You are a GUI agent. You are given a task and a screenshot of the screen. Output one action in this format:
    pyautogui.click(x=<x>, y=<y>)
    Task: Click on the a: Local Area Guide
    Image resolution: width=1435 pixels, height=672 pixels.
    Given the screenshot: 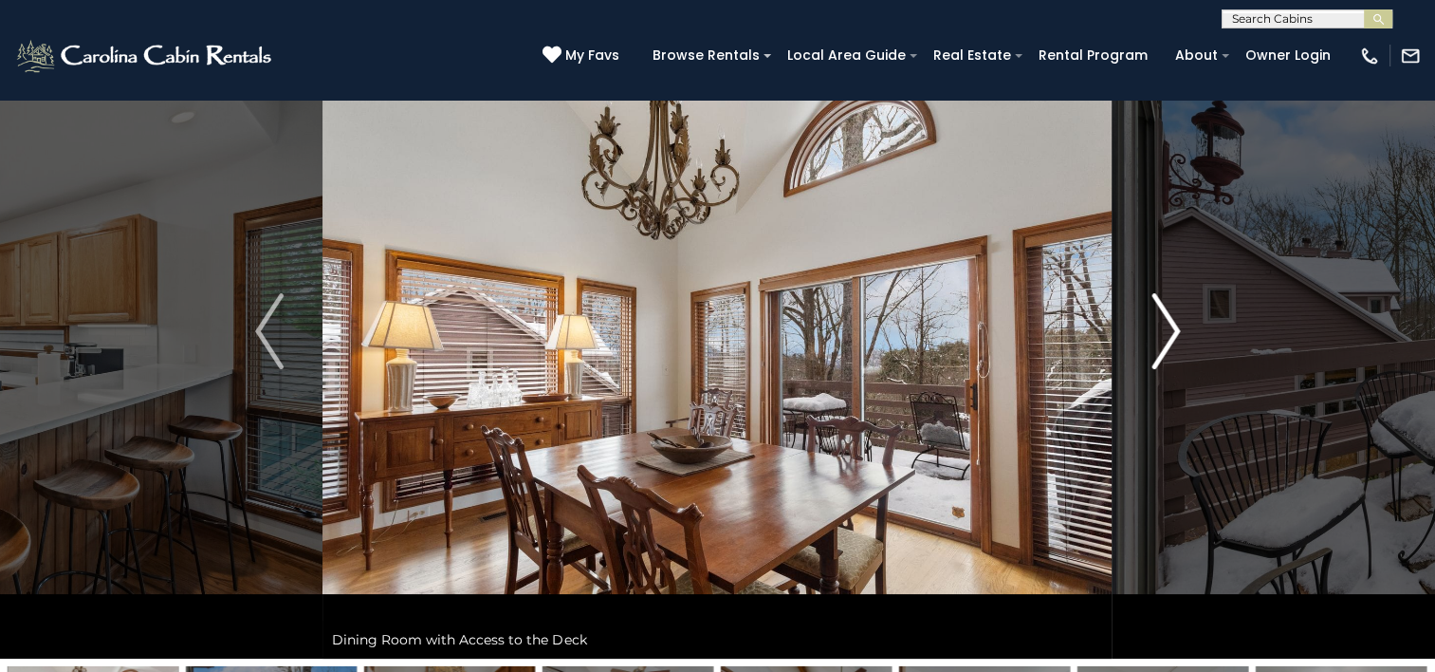 What is the action you would take?
    pyautogui.click(x=846, y=55)
    